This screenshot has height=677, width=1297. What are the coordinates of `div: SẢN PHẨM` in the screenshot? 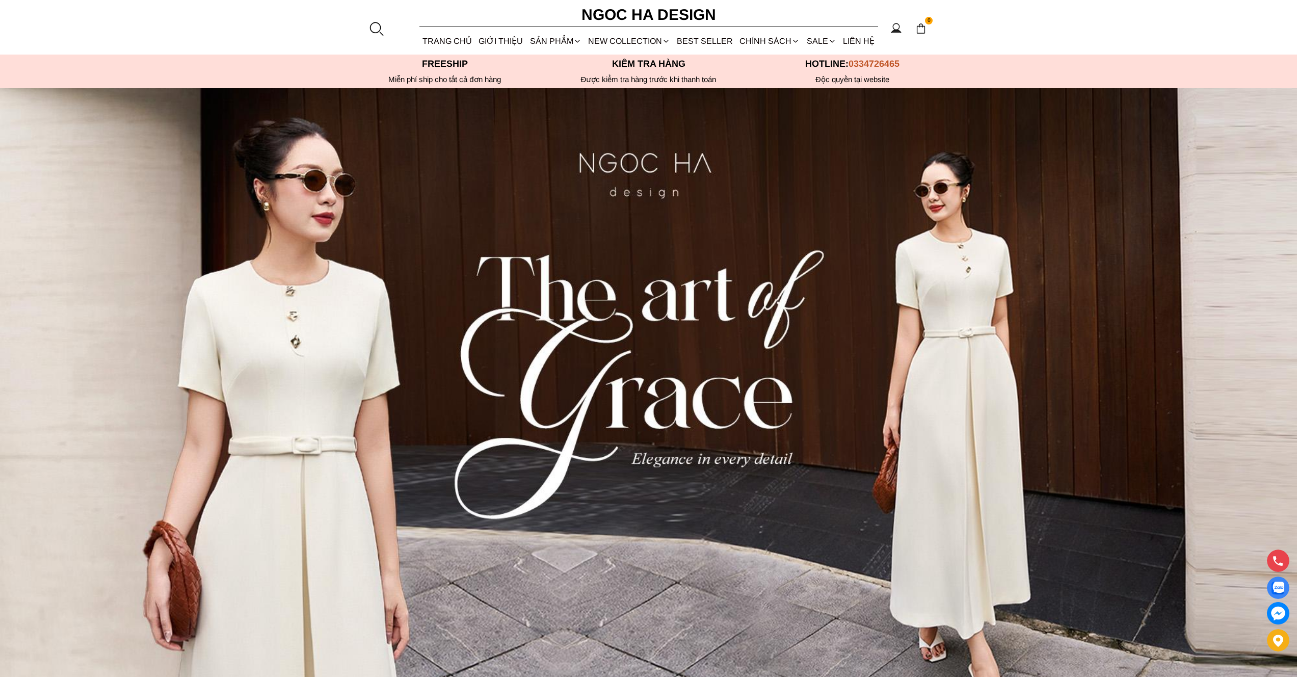 It's located at (555, 41).